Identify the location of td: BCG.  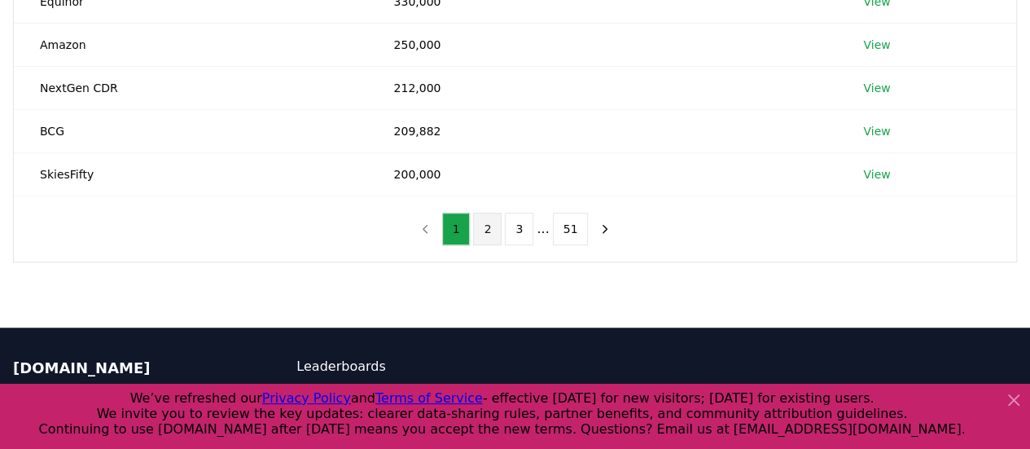
(191, 130).